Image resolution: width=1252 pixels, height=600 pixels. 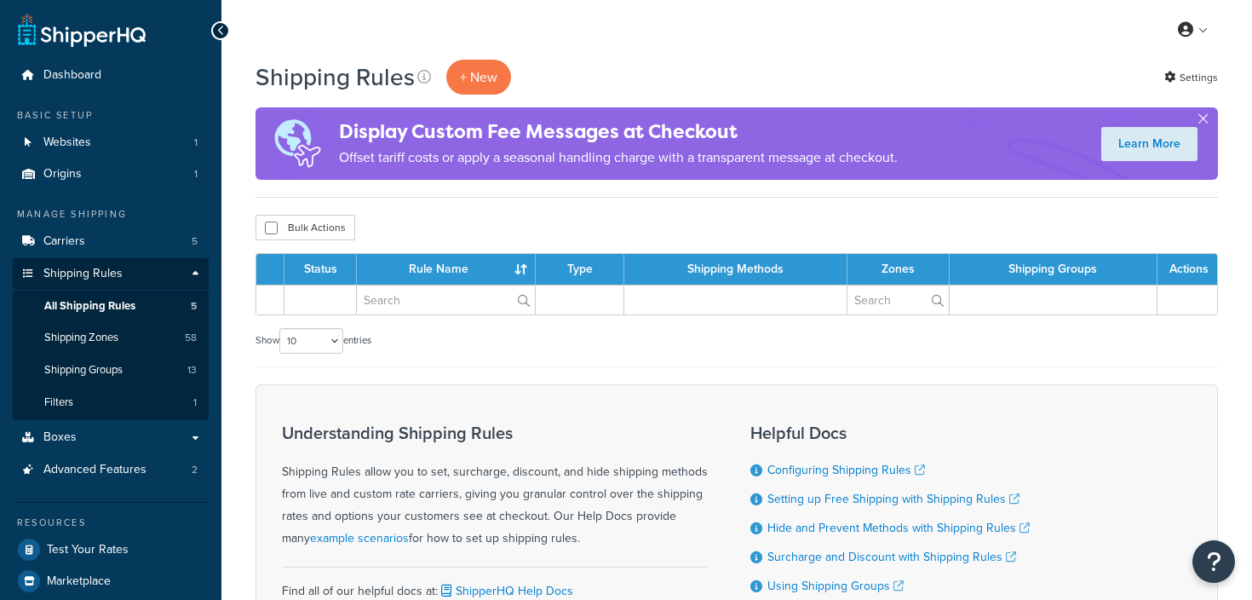 What do you see at coordinates (111, 437) in the screenshot?
I see `li: Boxes` at bounding box center [111, 437].